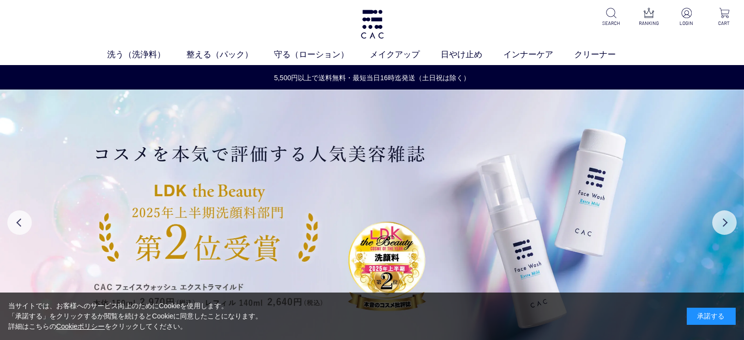 This screenshot has width=744, height=340. What do you see at coordinates (147, 55) in the screenshot?
I see `a: 洗う（洗浄料）` at bounding box center [147, 55].